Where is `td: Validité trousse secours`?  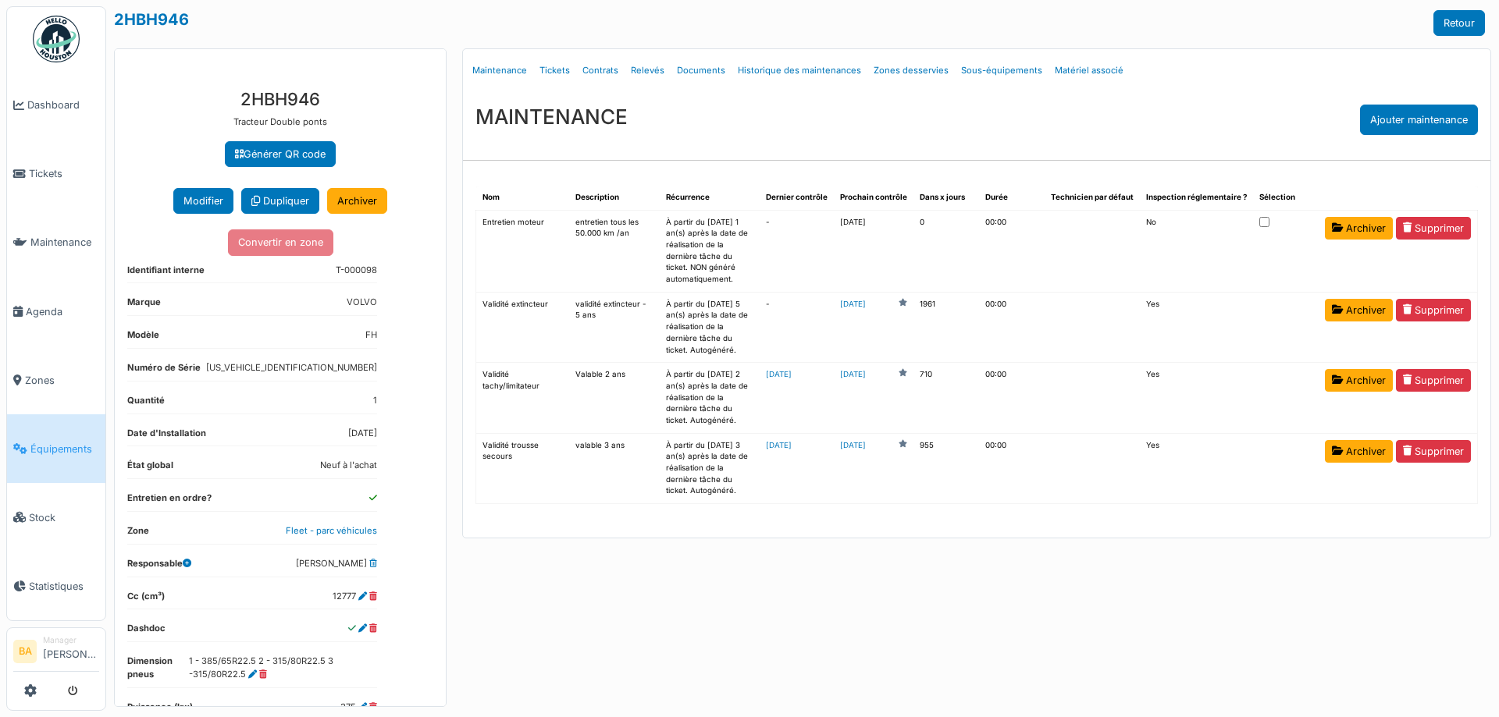
td: Validité trousse secours is located at coordinates (523, 468).